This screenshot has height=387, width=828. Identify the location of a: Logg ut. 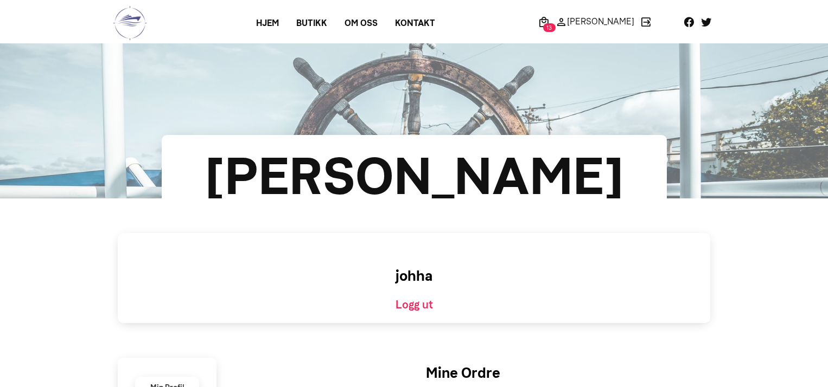
(414, 305).